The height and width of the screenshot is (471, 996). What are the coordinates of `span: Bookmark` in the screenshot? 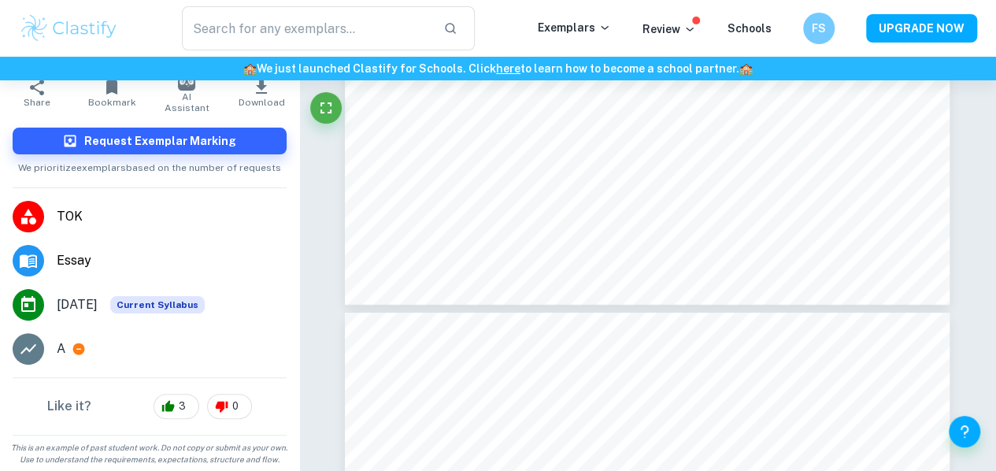 It's located at (112, 102).